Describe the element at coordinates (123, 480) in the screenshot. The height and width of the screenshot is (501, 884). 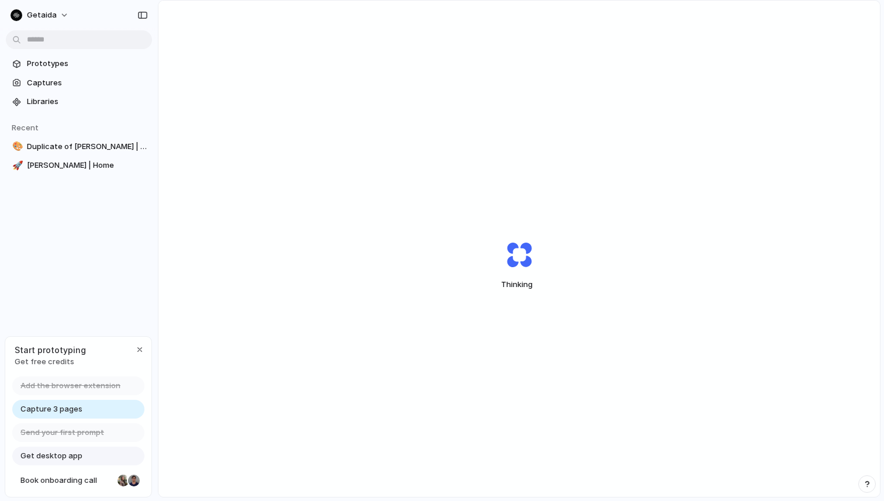
I see `div: Nicole Kubica` at that location.